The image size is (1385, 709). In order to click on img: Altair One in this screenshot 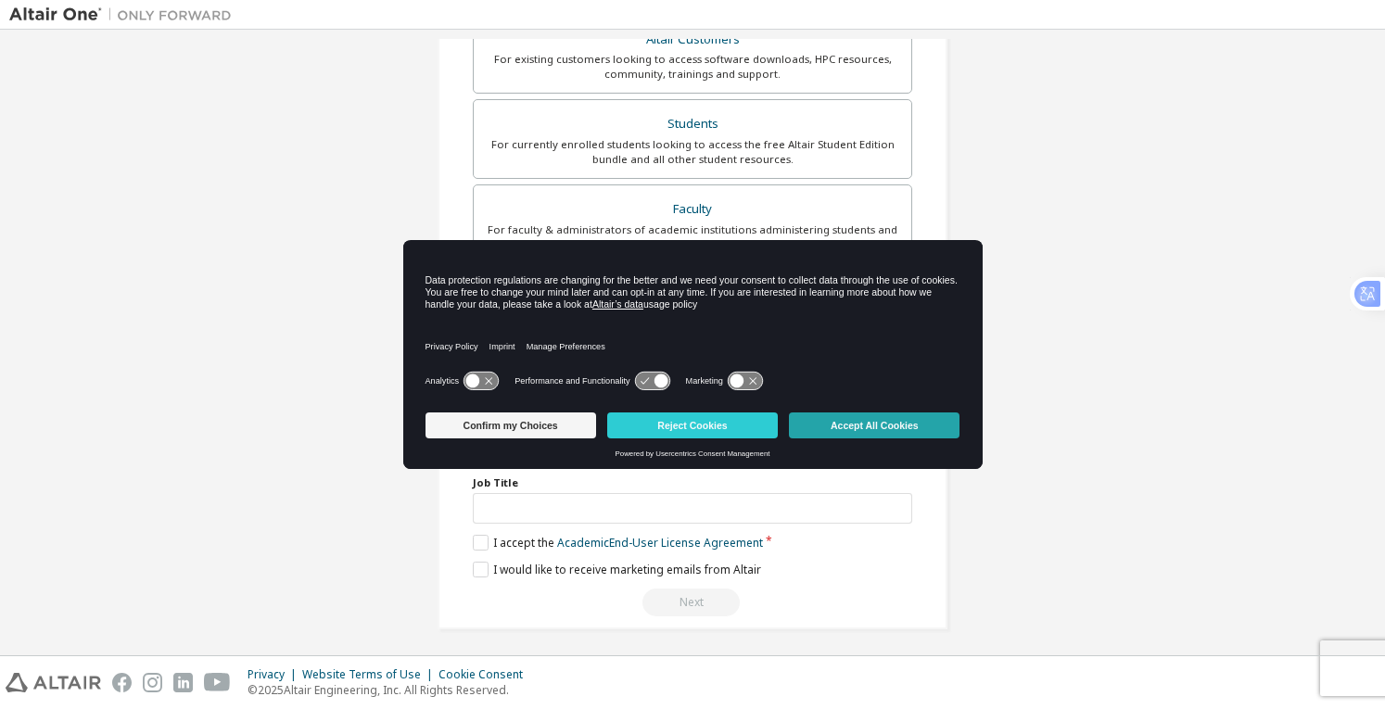, I will do `click(125, 15)`.